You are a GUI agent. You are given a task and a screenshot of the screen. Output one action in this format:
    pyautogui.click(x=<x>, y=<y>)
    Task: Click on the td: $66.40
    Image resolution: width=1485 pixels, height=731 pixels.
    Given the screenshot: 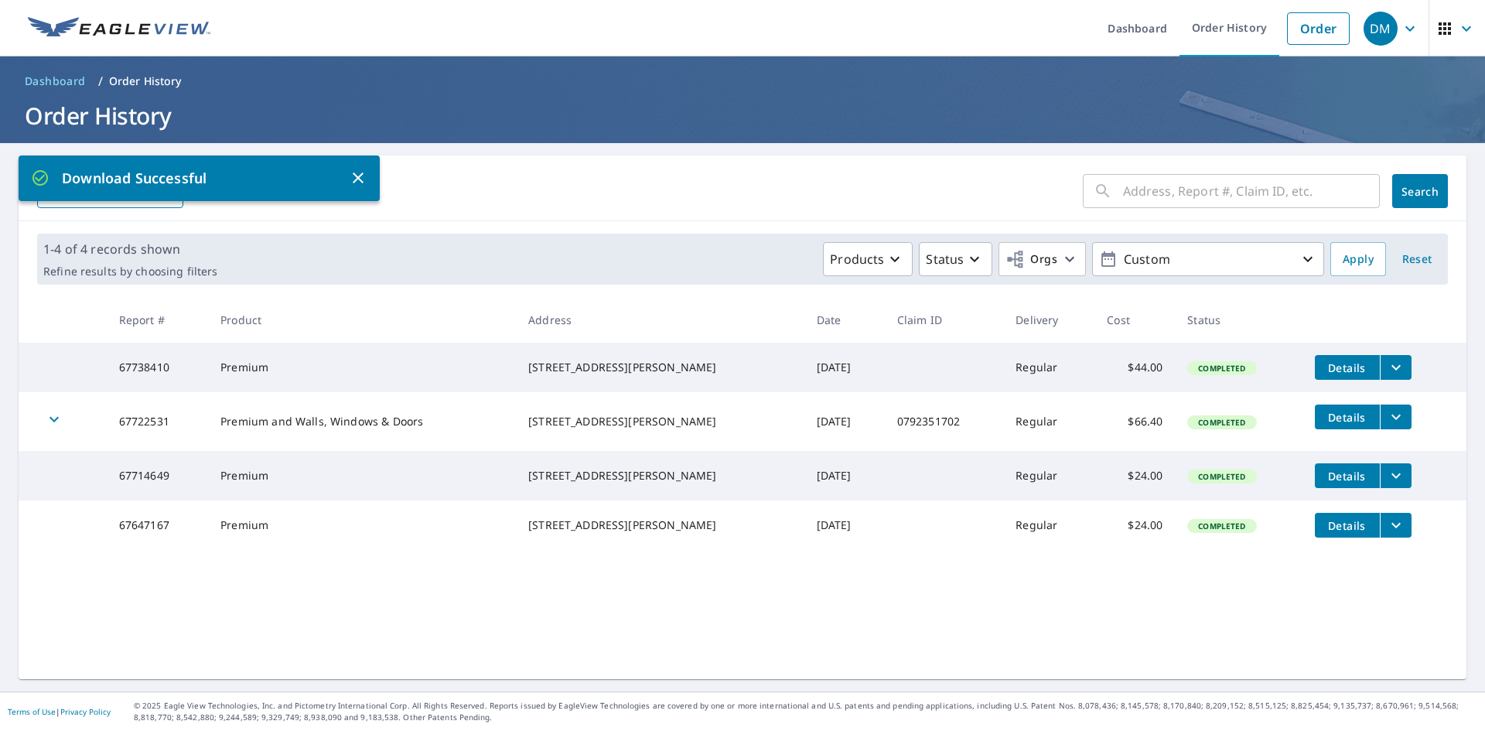 What is the action you would take?
    pyautogui.click(x=1134, y=421)
    